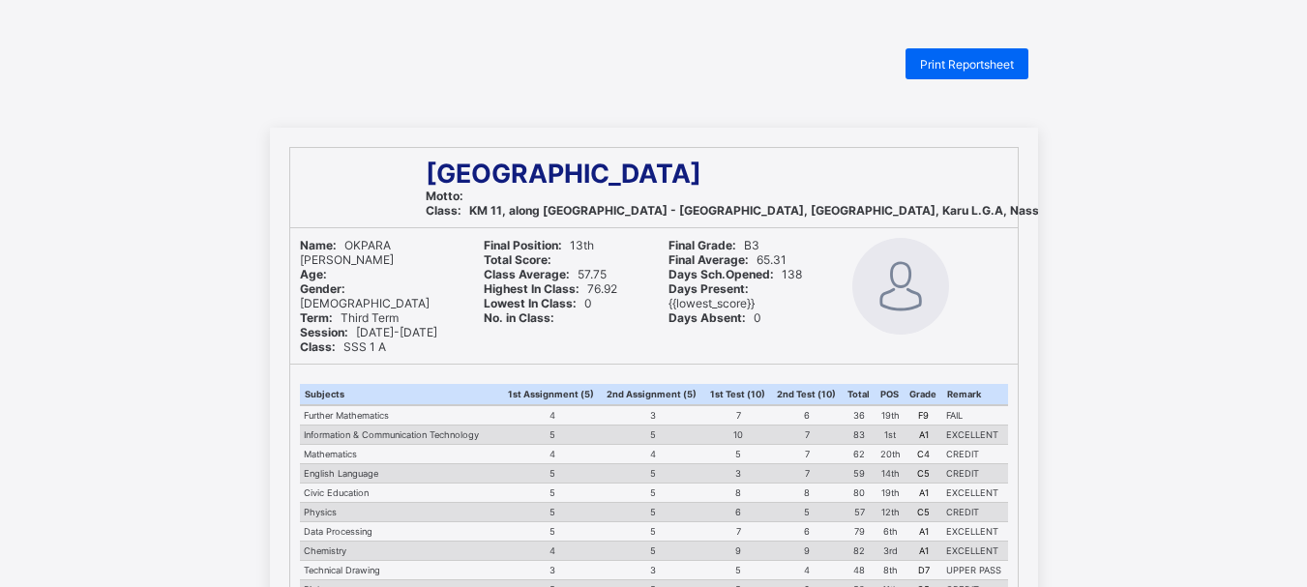 Image resolution: width=1307 pixels, height=587 pixels. I want to click on span: Print Reportsheet, so click(967, 64).